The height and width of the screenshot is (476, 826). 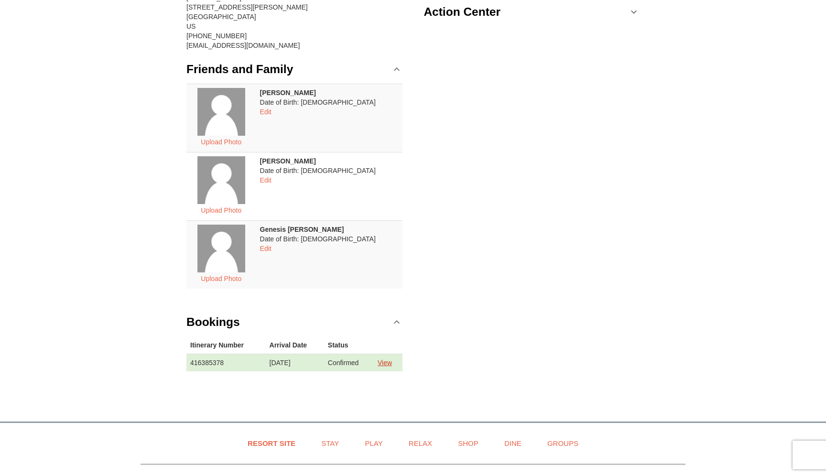 What do you see at coordinates (420, 443) in the screenshot?
I see `a: Relax` at bounding box center [420, 443].